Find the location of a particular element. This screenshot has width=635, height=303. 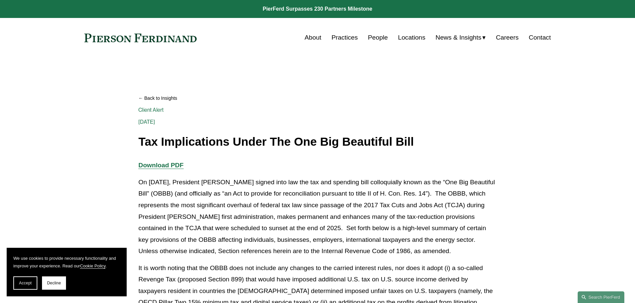

a: Contact is located at coordinates (539, 38).